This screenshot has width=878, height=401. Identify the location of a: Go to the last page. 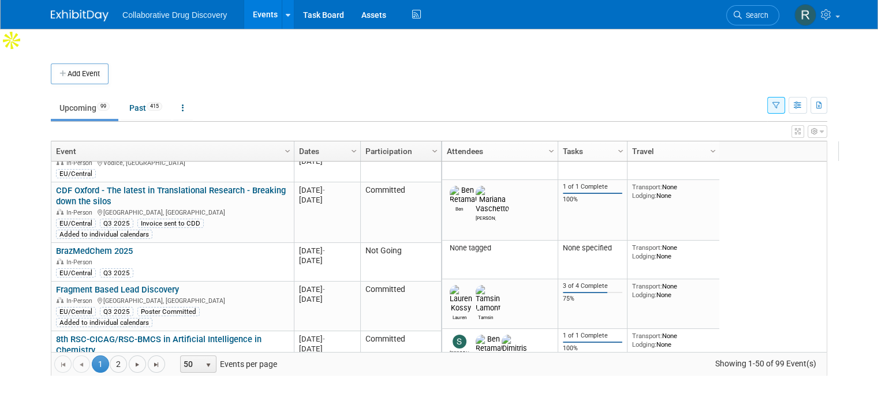
(156, 364).